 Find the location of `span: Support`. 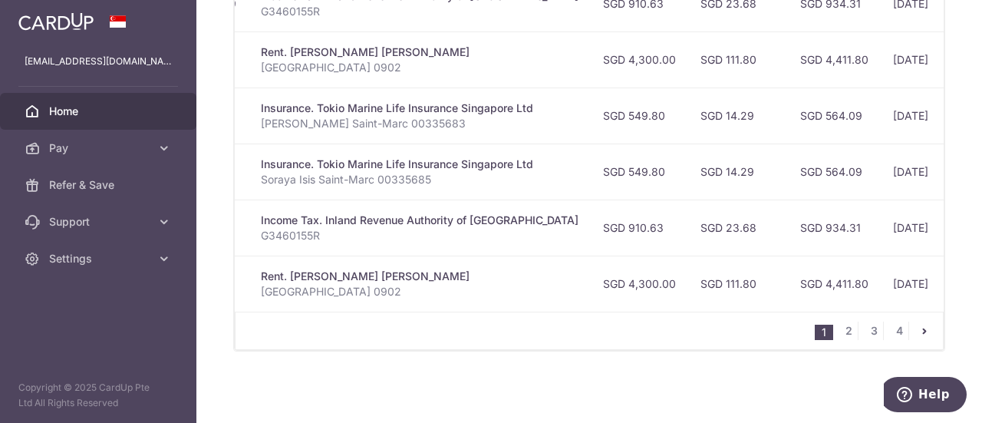

span: Support is located at coordinates (100, 222).